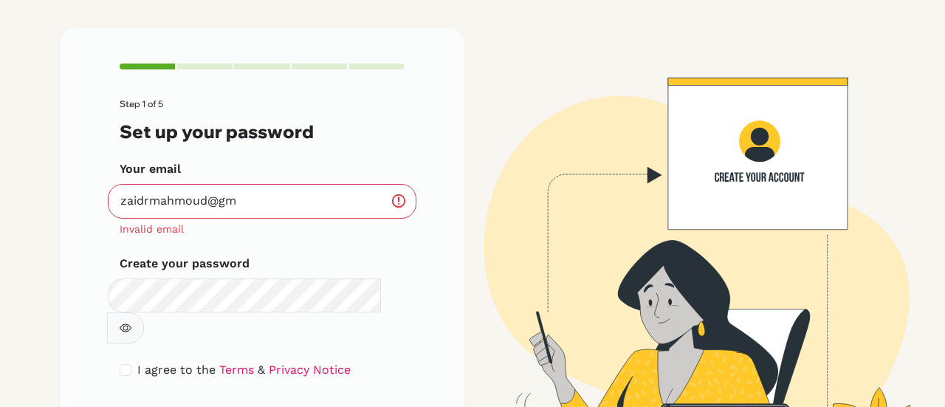 The width and height of the screenshot is (945, 407). What do you see at coordinates (309, 369) in the screenshot?
I see `a: Privacy Notice` at bounding box center [309, 369].